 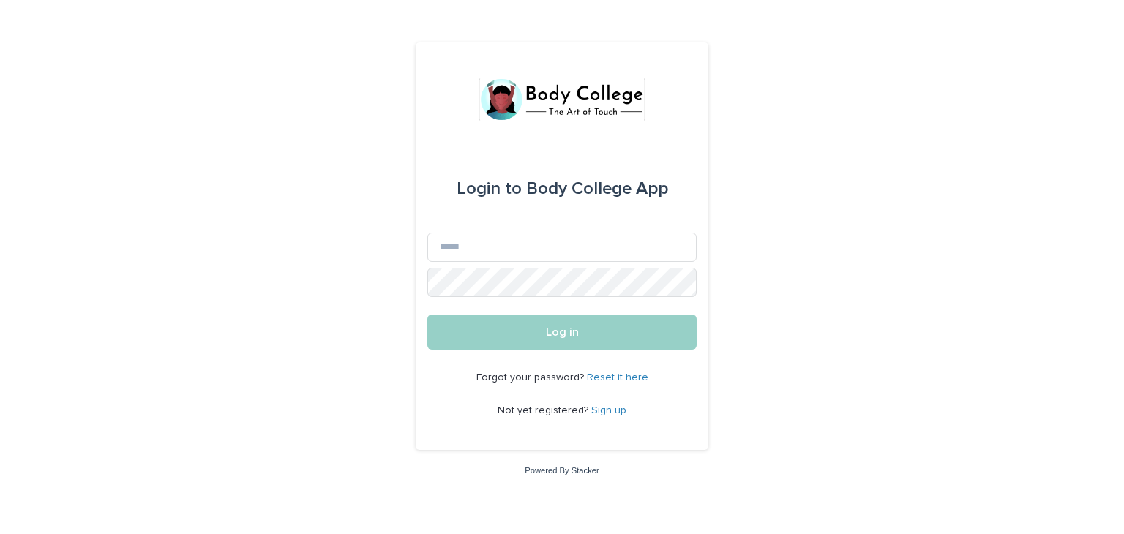 I want to click on span: Log in, so click(x=562, y=332).